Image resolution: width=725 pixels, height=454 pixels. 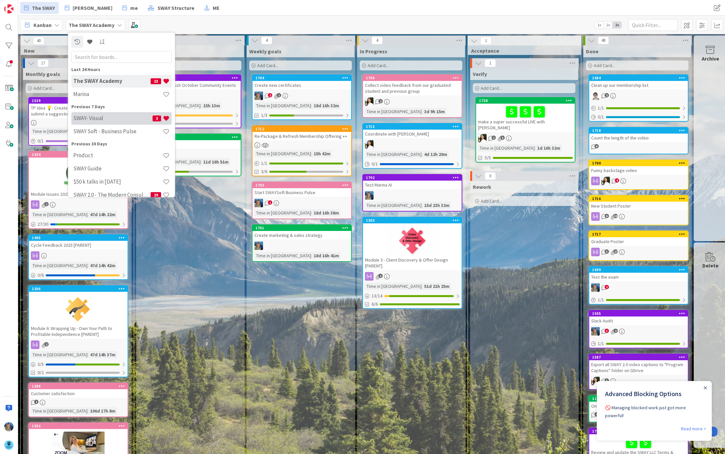 What do you see at coordinates (638, 170) in the screenshot?
I see `div: Funny backstage video` at bounding box center [638, 170].